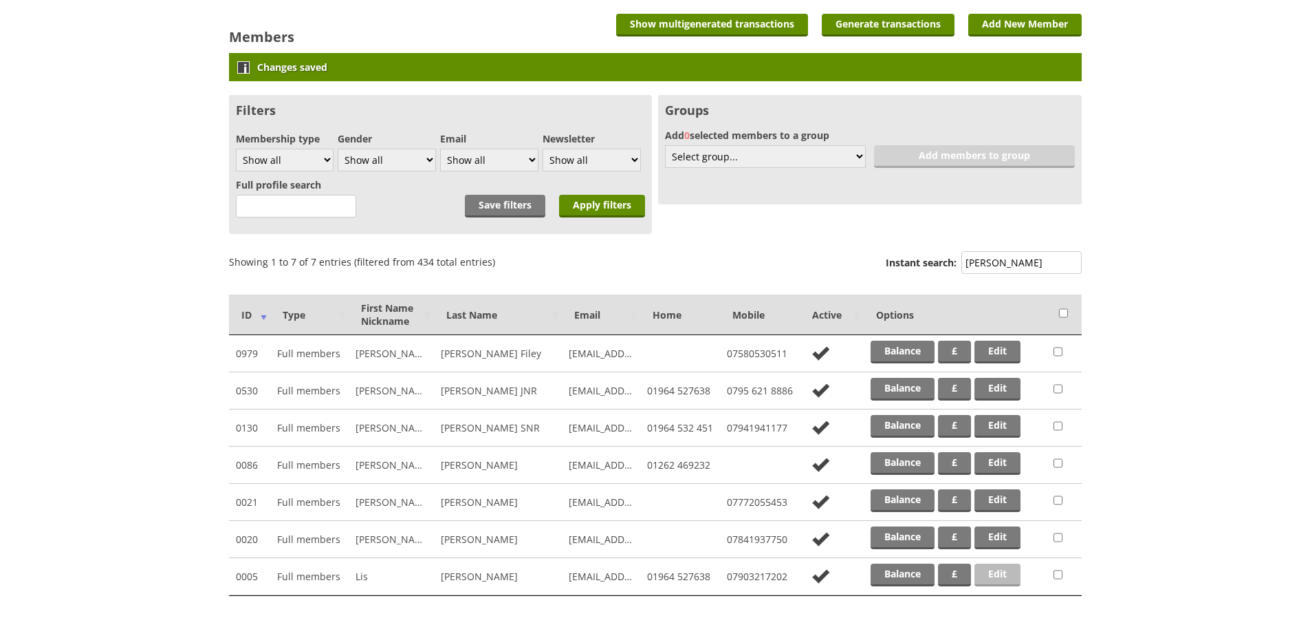 The width and height of the screenshot is (1310, 627). Describe the element at coordinates (601, 314) in the screenshot. I see `th: Email: activate to sort column ascending` at that location.